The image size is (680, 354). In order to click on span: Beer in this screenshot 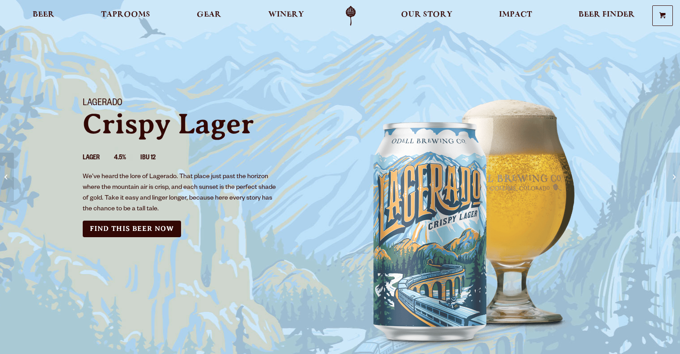, I will do `click(43, 15)`.